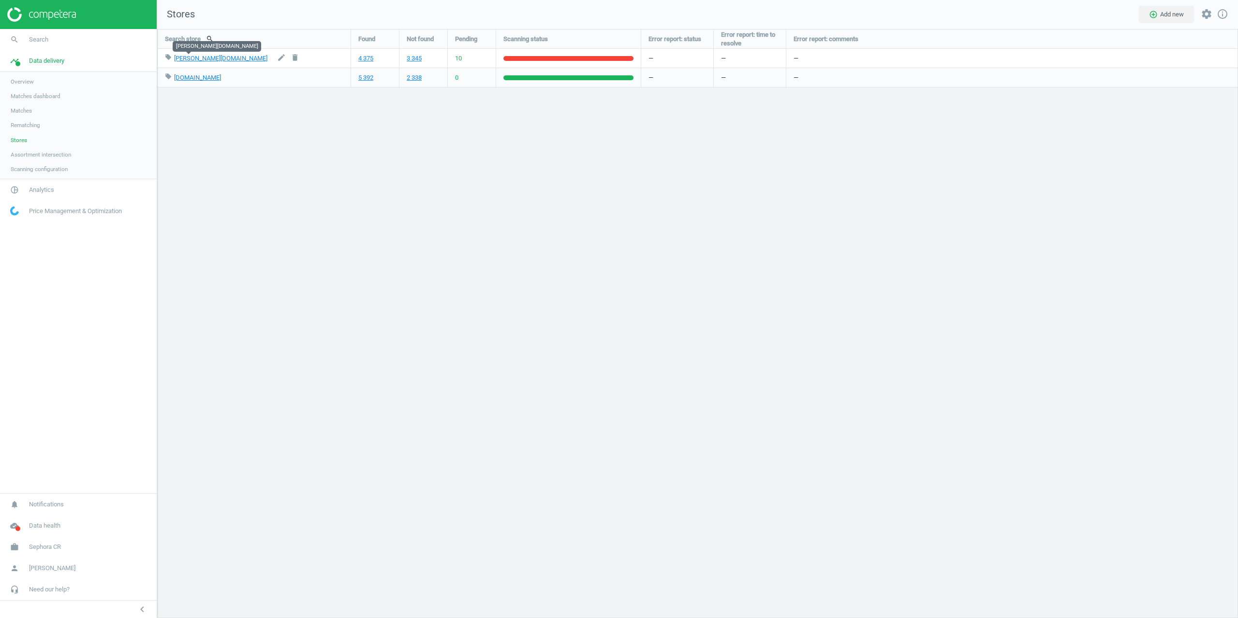 The width and height of the screenshot is (1238, 618). I want to click on span: Overview, so click(22, 82).